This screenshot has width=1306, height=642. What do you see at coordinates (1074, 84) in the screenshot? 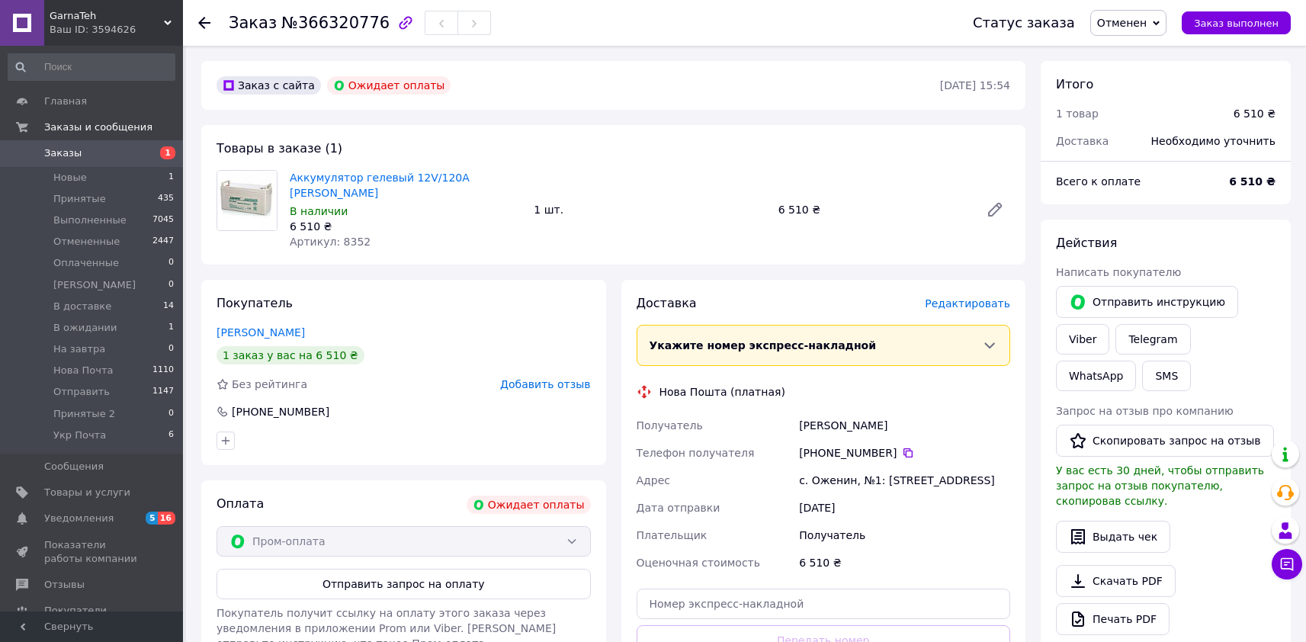
I see `span: Итого` at bounding box center [1074, 84].